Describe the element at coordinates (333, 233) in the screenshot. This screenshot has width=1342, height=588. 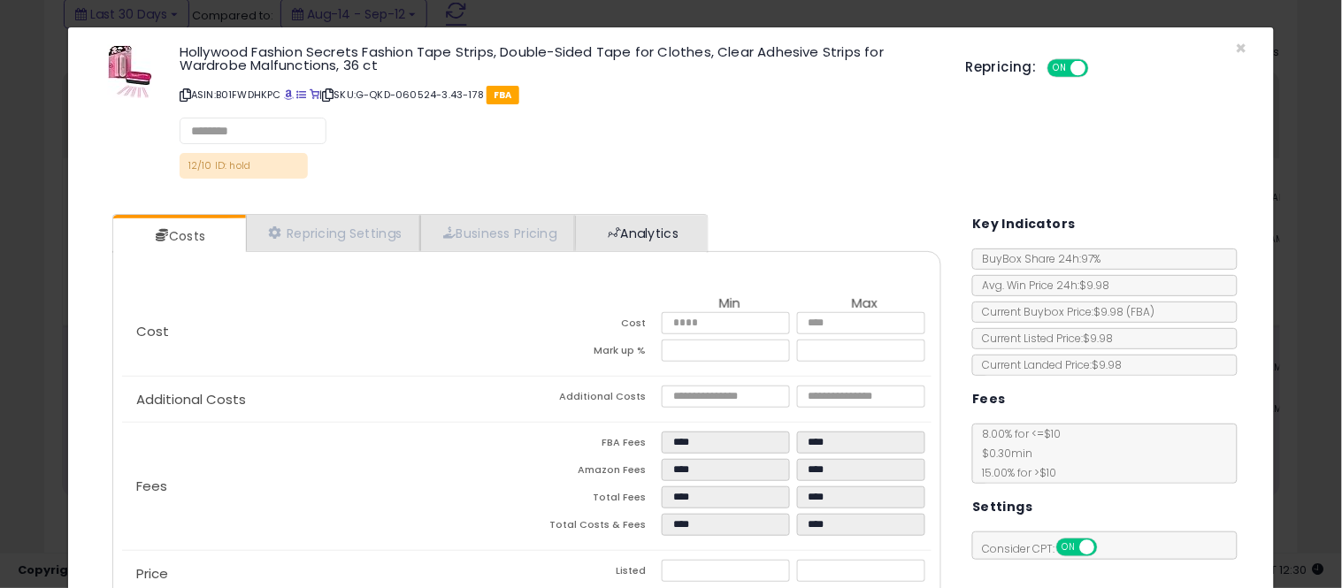
I see `a: Repricing Settings` at that location.